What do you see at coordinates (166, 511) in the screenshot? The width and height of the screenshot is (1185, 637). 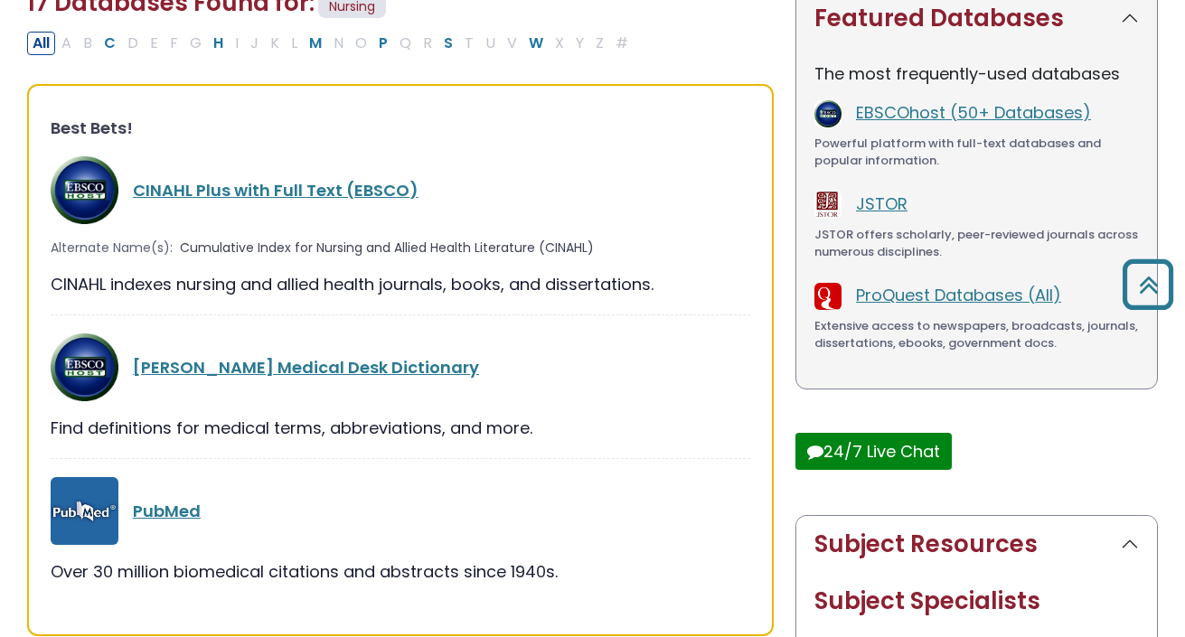 I see `a: PubMed` at bounding box center [166, 511].